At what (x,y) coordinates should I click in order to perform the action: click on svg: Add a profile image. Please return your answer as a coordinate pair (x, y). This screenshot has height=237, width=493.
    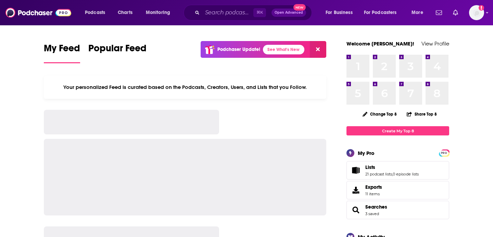
    Looking at the image, I should click on (481, 8).